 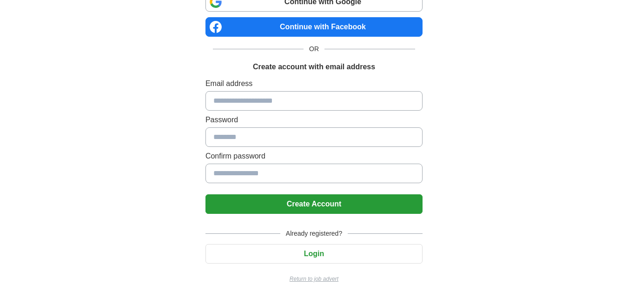 What do you see at coordinates (314, 84) in the screenshot?
I see `label: Email address` at bounding box center [314, 84].